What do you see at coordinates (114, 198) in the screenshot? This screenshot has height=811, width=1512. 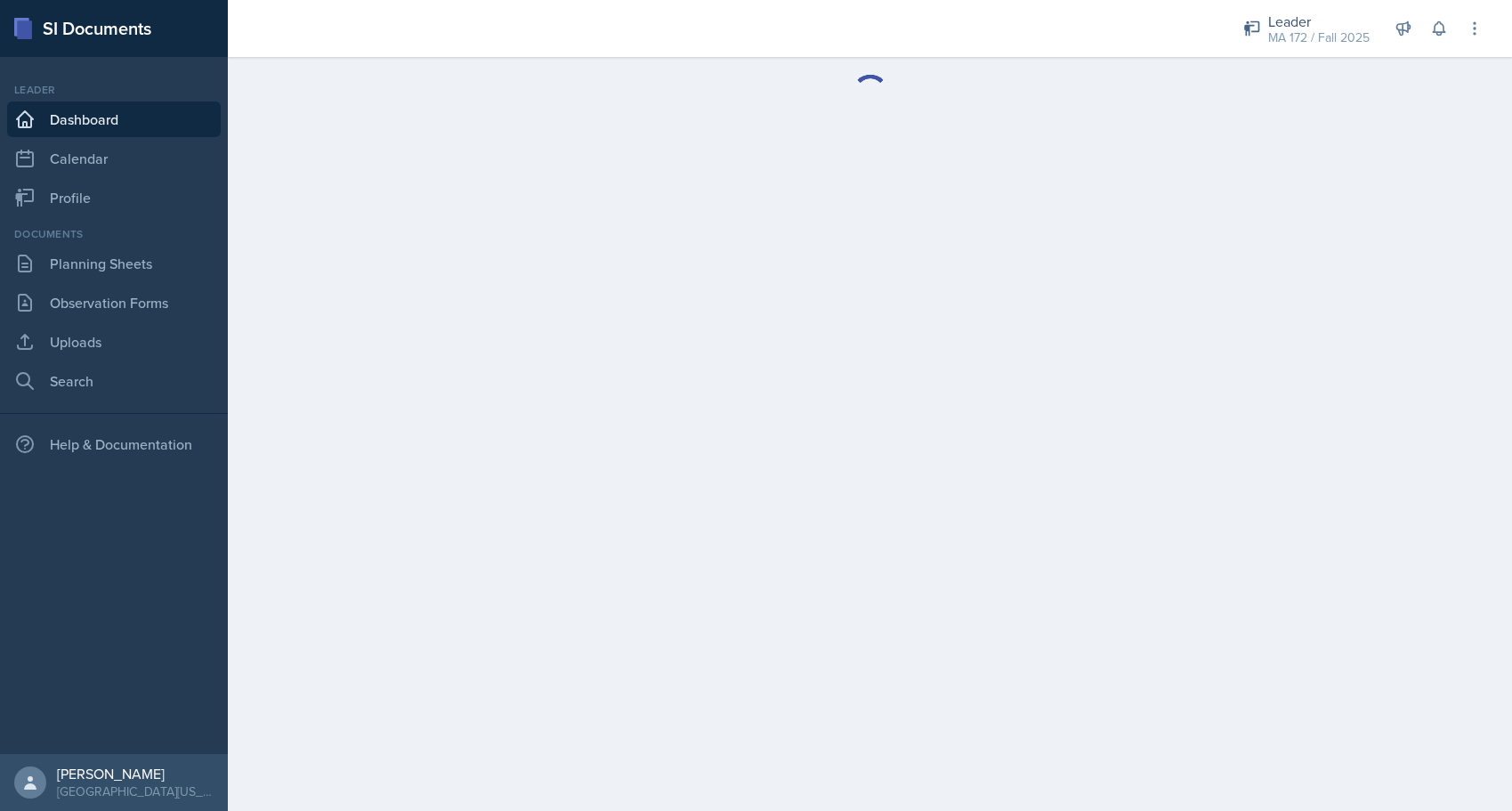 I see `a: Profile` at bounding box center [114, 198].